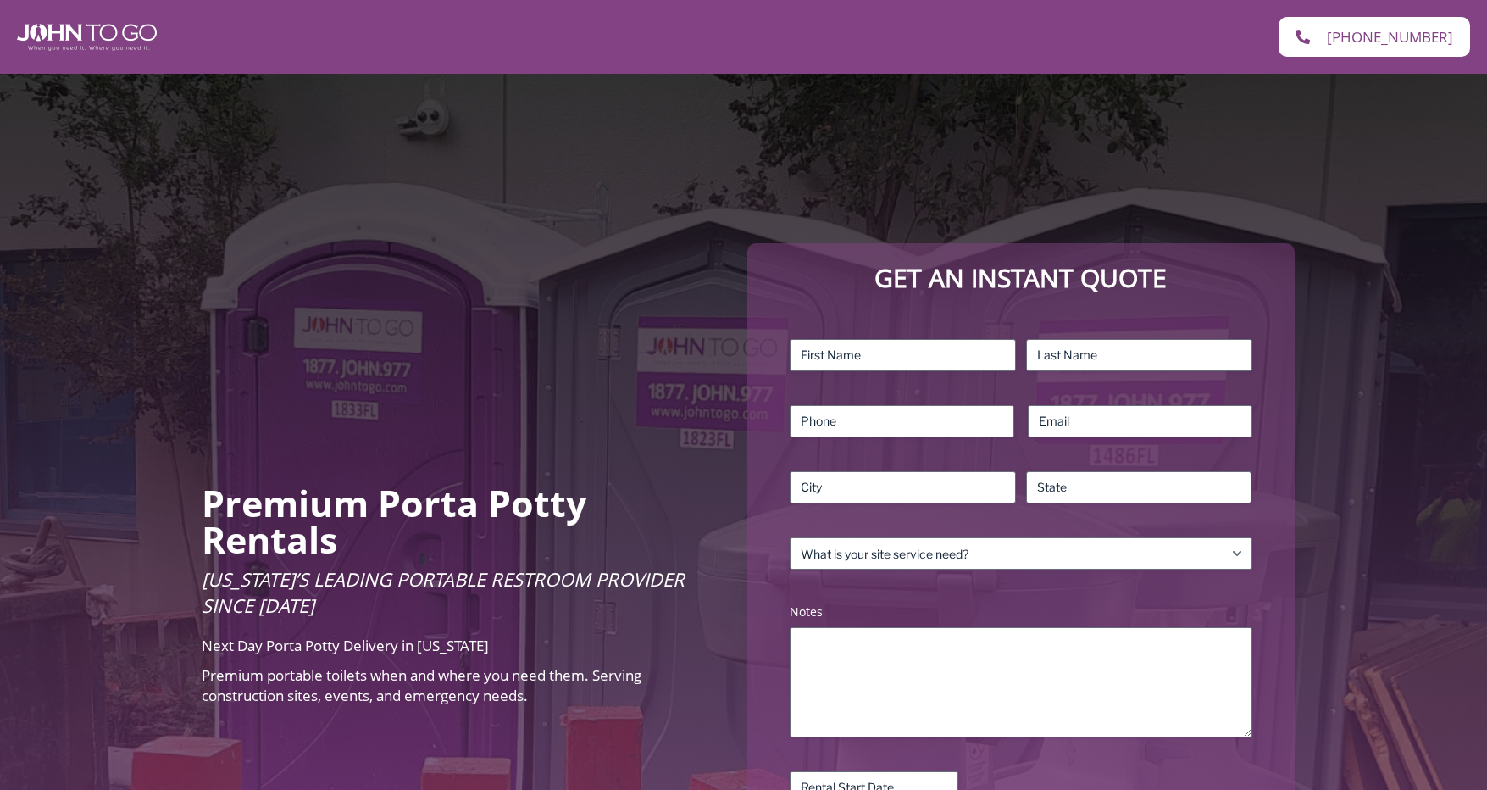 The height and width of the screenshot is (790, 1487). What do you see at coordinates (1139, 487) in the screenshot?
I see `input: State` at bounding box center [1139, 487].